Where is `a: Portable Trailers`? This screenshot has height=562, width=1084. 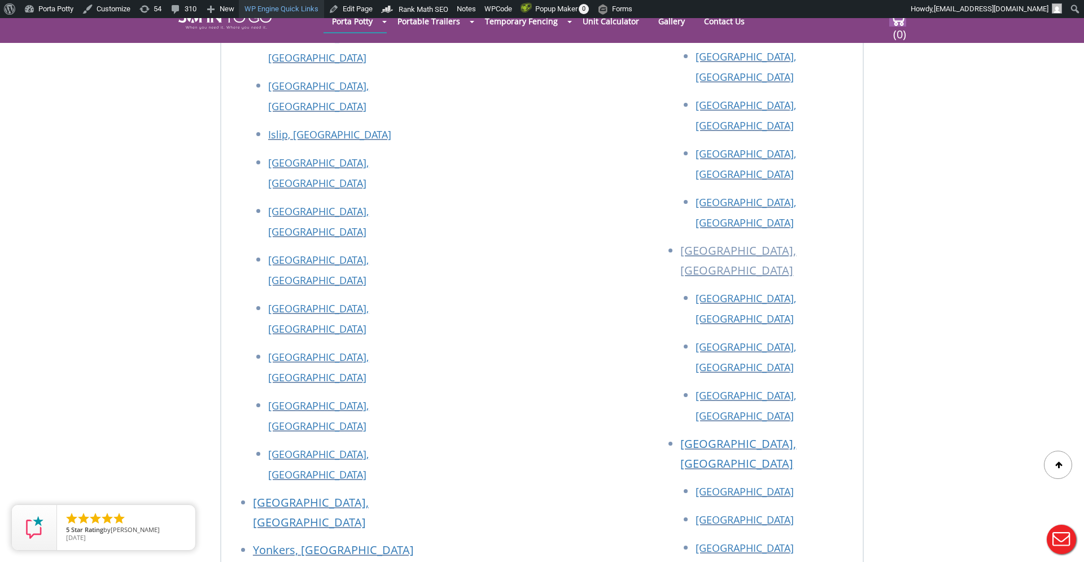 a: Portable Trailers is located at coordinates (429, 21).